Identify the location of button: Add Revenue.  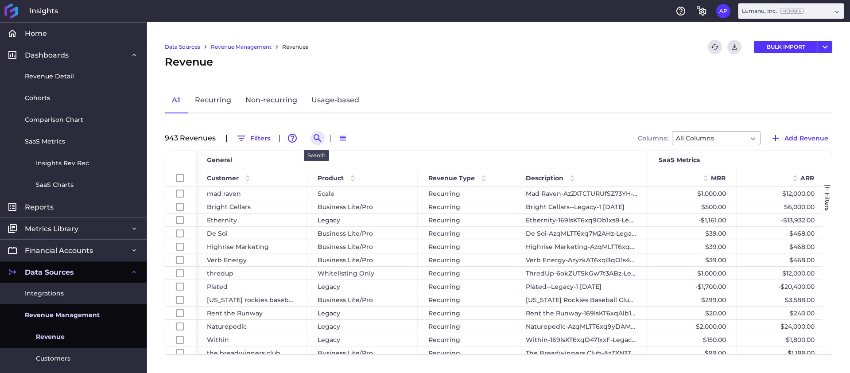
(799, 138).